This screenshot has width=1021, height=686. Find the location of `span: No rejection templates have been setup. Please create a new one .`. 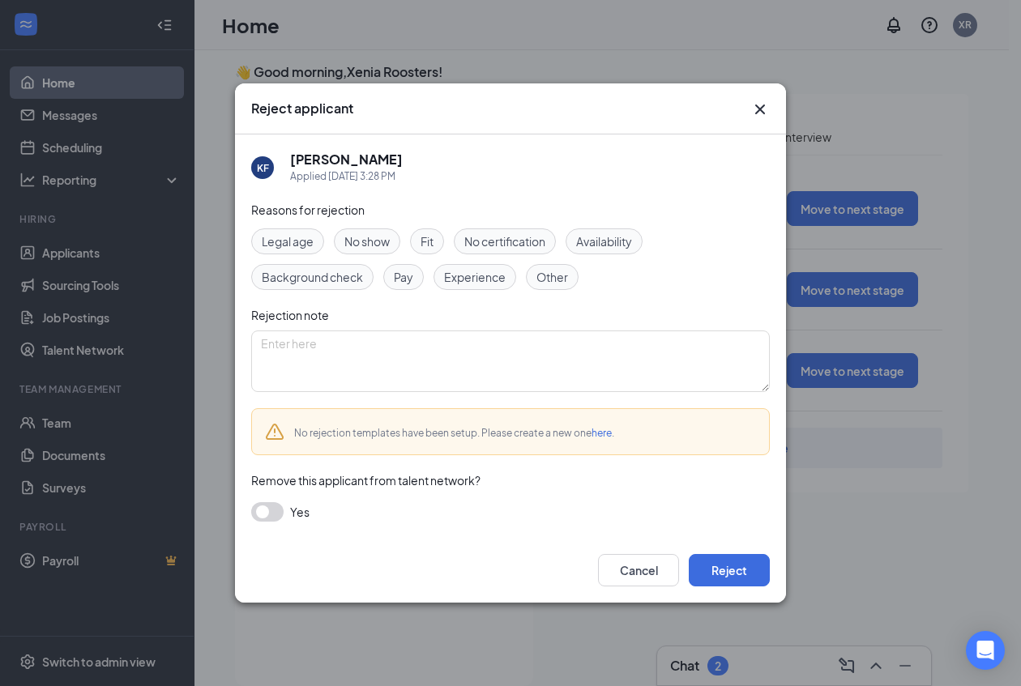

span: No rejection templates have been setup. Please create a new one . is located at coordinates (454, 433).